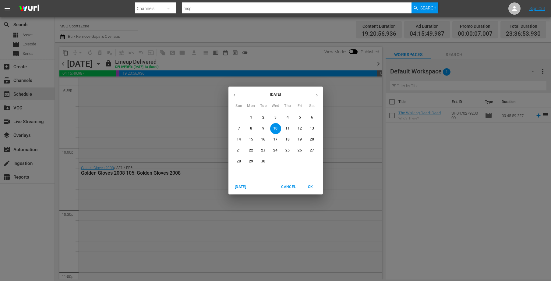 The image size is (551, 281). What do you see at coordinates (239, 161) in the screenshot?
I see `button: 28` at bounding box center [239, 161].